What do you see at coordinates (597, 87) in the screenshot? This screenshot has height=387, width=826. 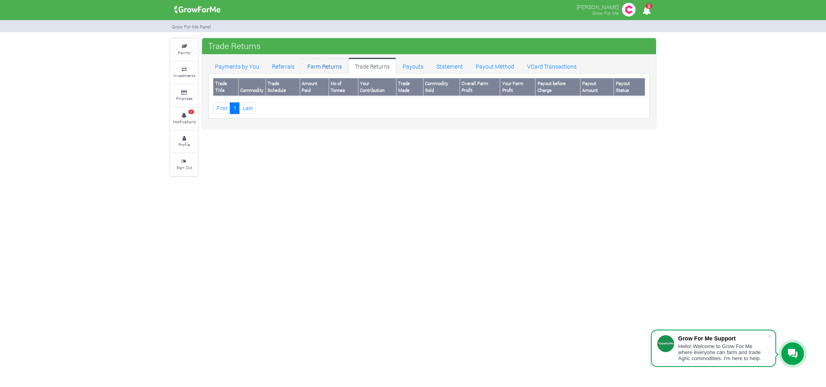 I see `th: Payout Amount` at bounding box center [597, 87].